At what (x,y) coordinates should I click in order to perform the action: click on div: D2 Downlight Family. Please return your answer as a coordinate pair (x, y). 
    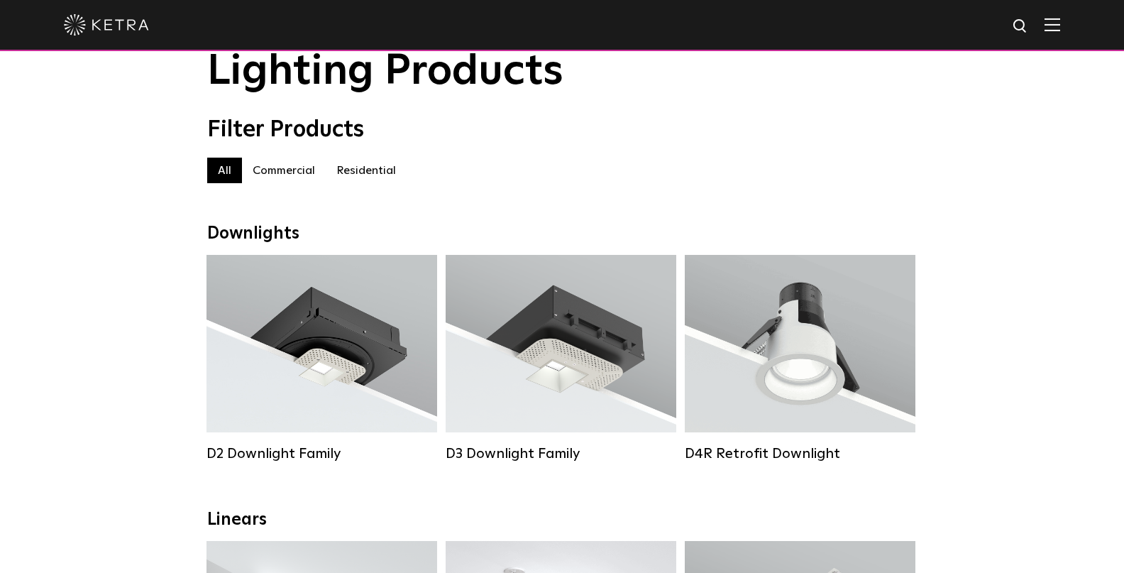
    Looking at the image, I should click on (322, 454).